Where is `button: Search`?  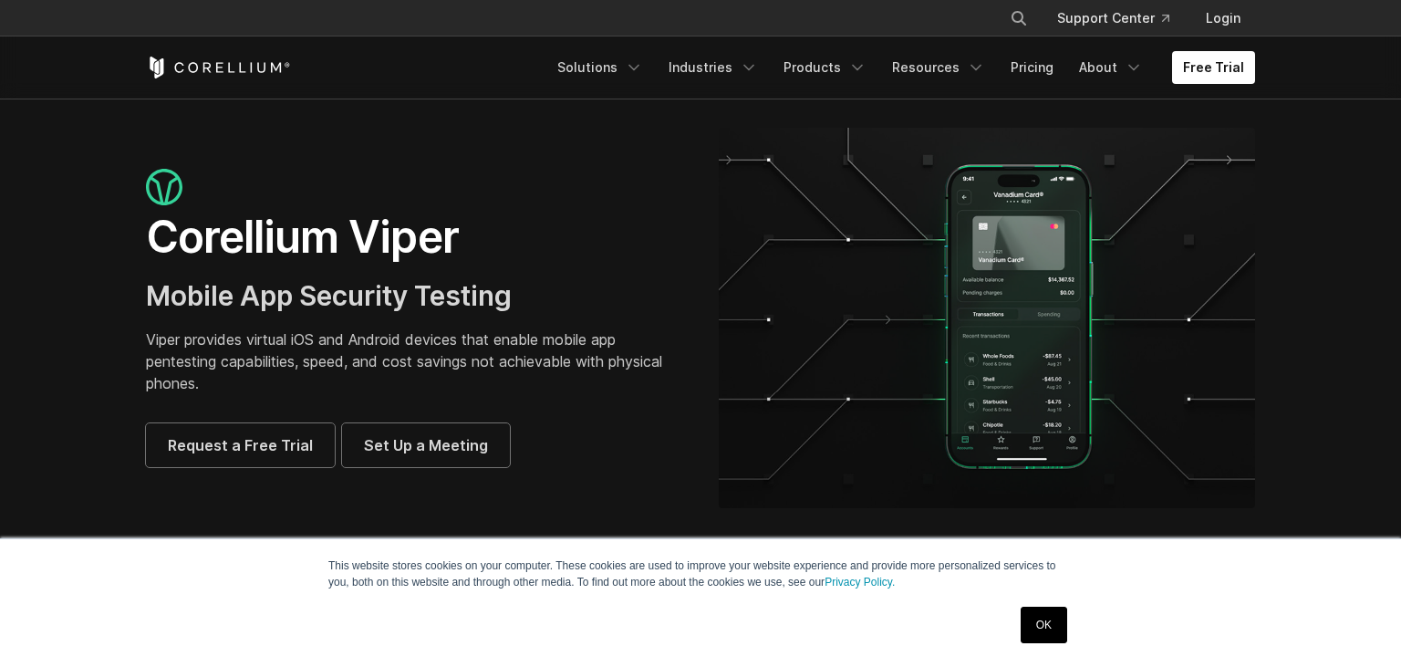
button: Search is located at coordinates (1019, 18).